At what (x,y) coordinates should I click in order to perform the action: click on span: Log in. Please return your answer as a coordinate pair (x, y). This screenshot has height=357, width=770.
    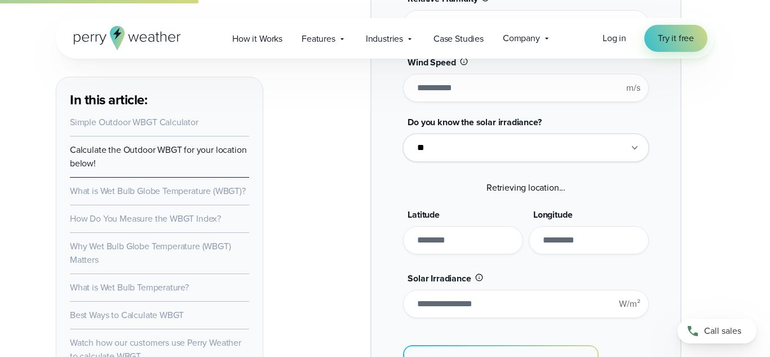
    Looking at the image, I should click on (614, 38).